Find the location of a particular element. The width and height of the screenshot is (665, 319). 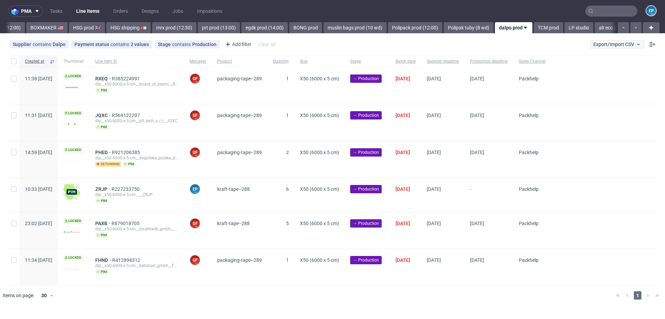

div: Add filter is located at coordinates (238, 44).